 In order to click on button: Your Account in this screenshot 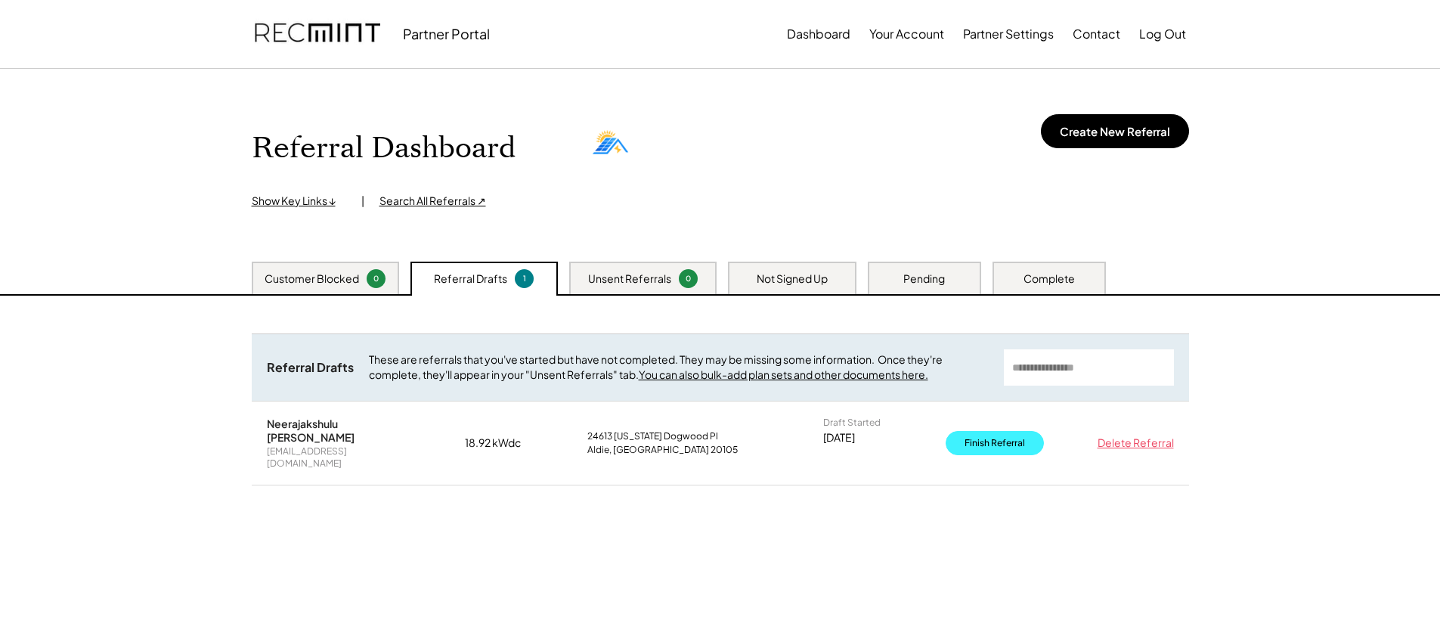, I will do `click(907, 34)`.